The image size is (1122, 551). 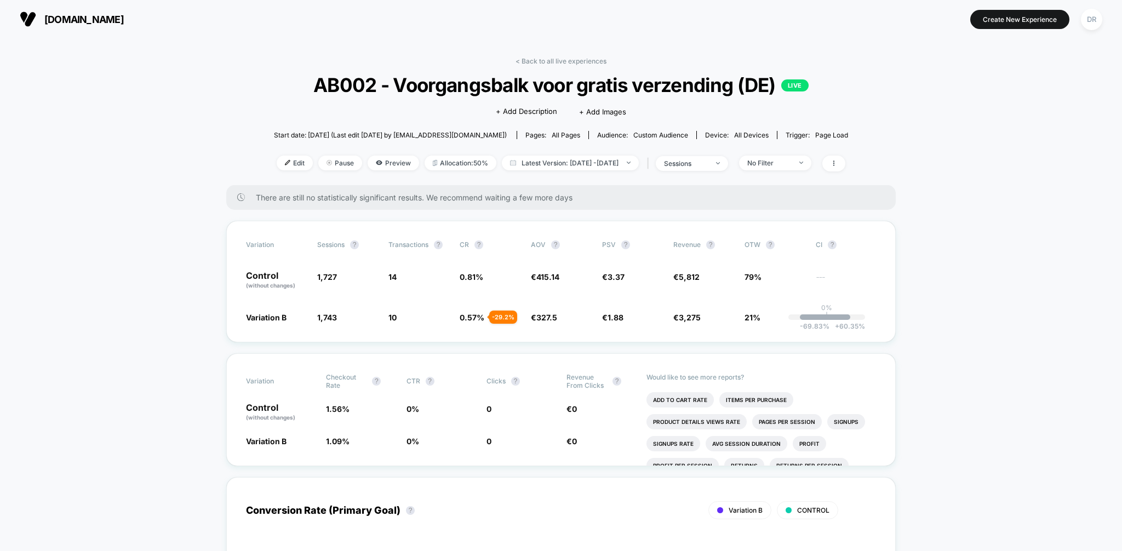 What do you see at coordinates (331, 244) in the screenshot?
I see `span: Sessions` at bounding box center [331, 244].